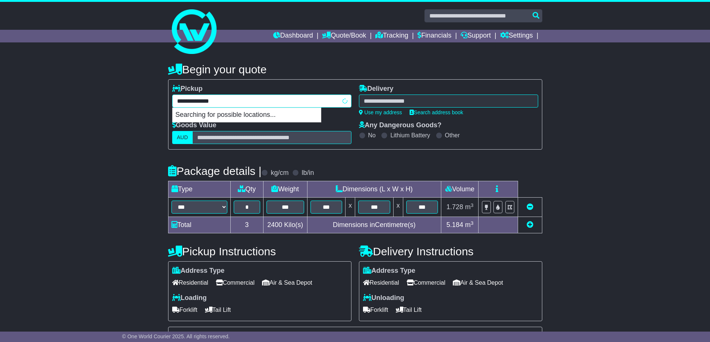 This screenshot has height=342, width=710. What do you see at coordinates (380, 113) in the screenshot?
I see `a: Use my address` at bounding box center [380, 113].